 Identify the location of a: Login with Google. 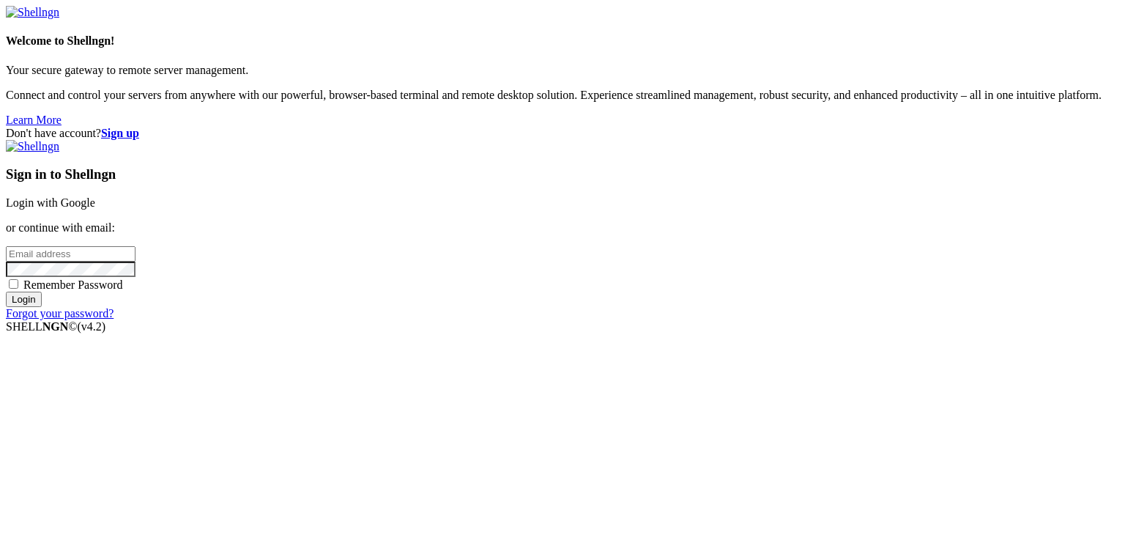
(51, 202).